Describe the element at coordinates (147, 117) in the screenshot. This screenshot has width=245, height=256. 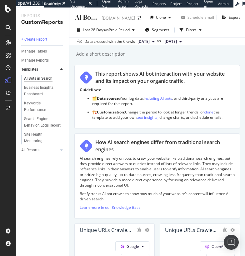
I see `a: text insights` at that location.